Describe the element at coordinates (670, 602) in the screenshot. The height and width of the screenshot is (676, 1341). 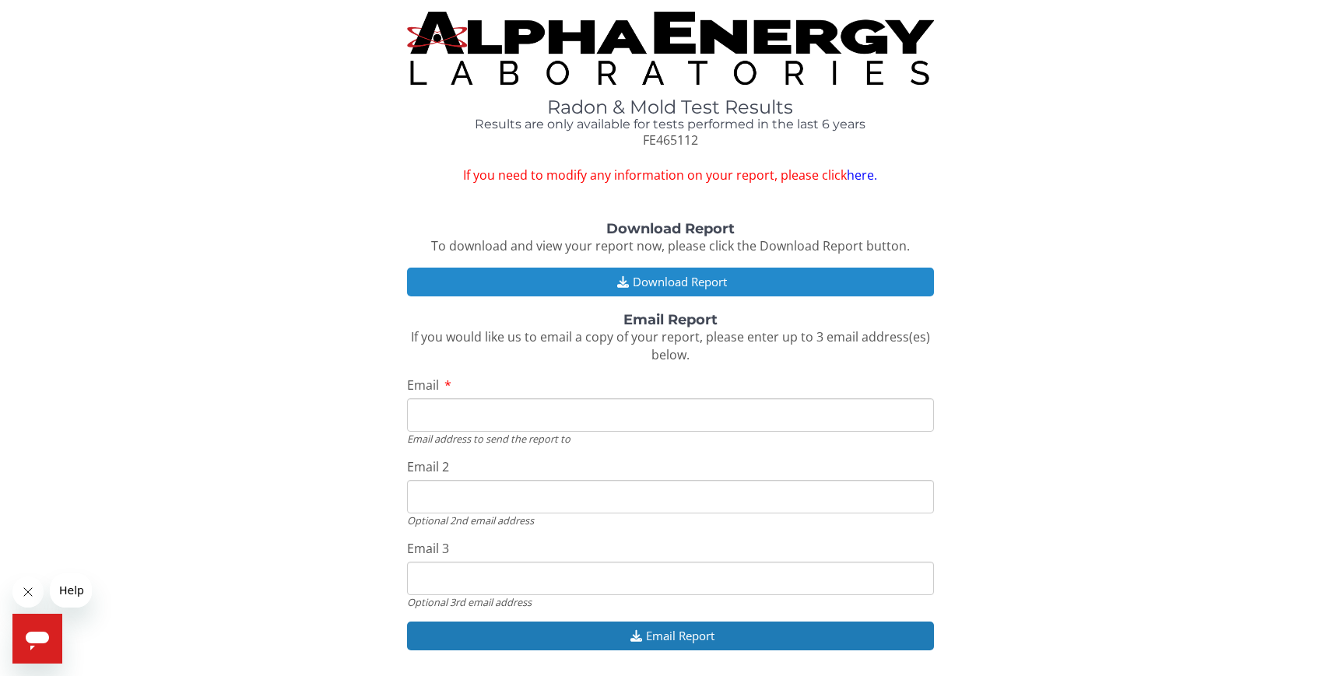
I see `div: Optional 3rd email address` at that location.